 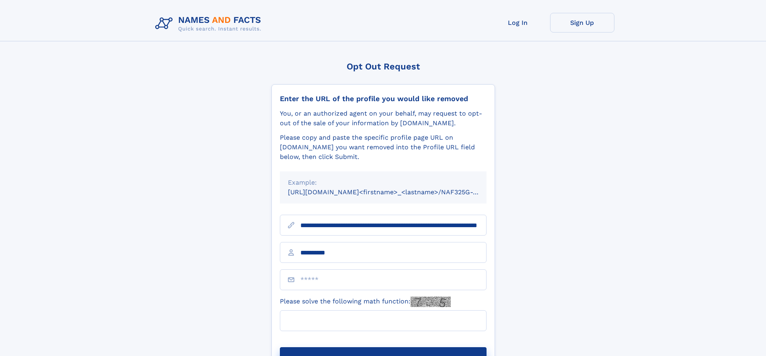 I want to click on div: Example:, so click(x=383, y=183).